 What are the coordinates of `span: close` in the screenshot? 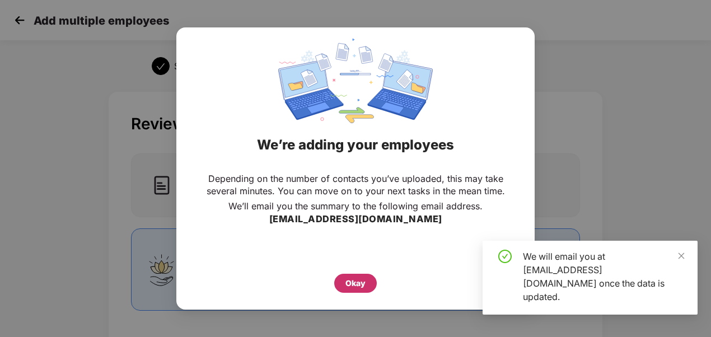 It's located at (681, 256).